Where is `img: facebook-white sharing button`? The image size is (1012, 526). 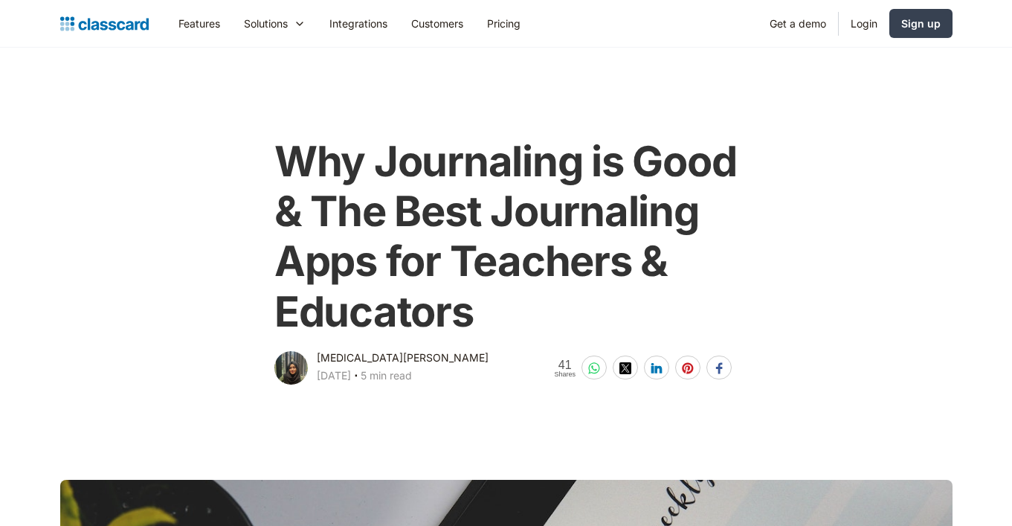 img: facebook-white sharing button is located at coordinates (719, 368).